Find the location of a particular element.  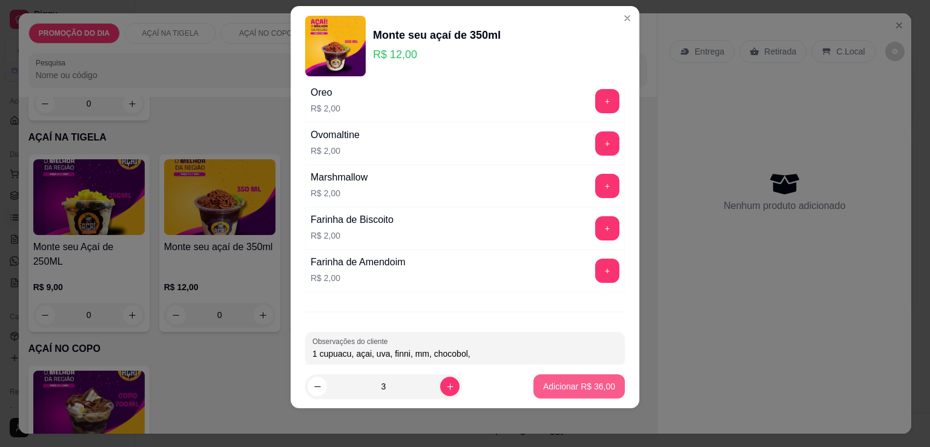

div: Farinha de Amendoim is located at coordinates (358, 262).